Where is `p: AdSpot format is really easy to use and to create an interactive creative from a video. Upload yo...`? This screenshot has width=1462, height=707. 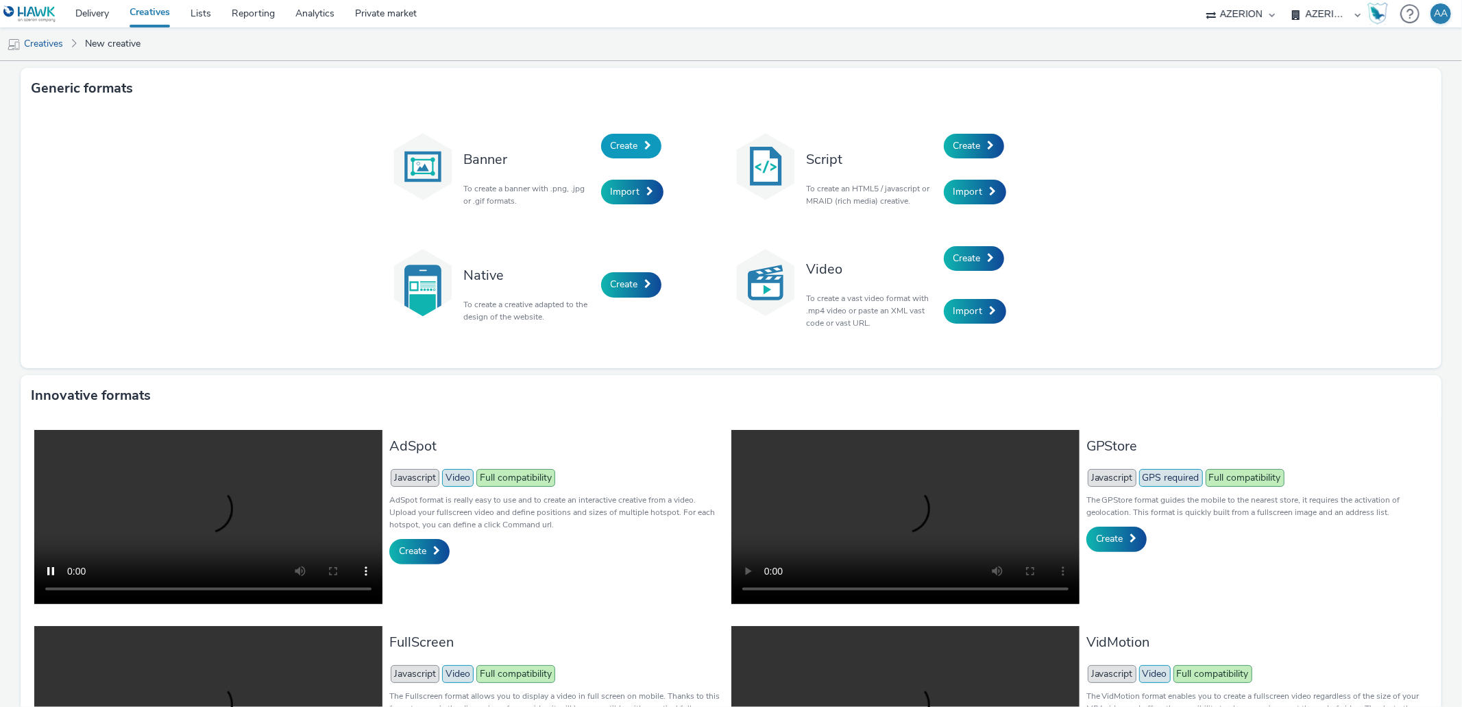
p: AdSpot format is really easy to use and to create an interactive creative from a video. Upload yo... is located at coordinates (556, 512).